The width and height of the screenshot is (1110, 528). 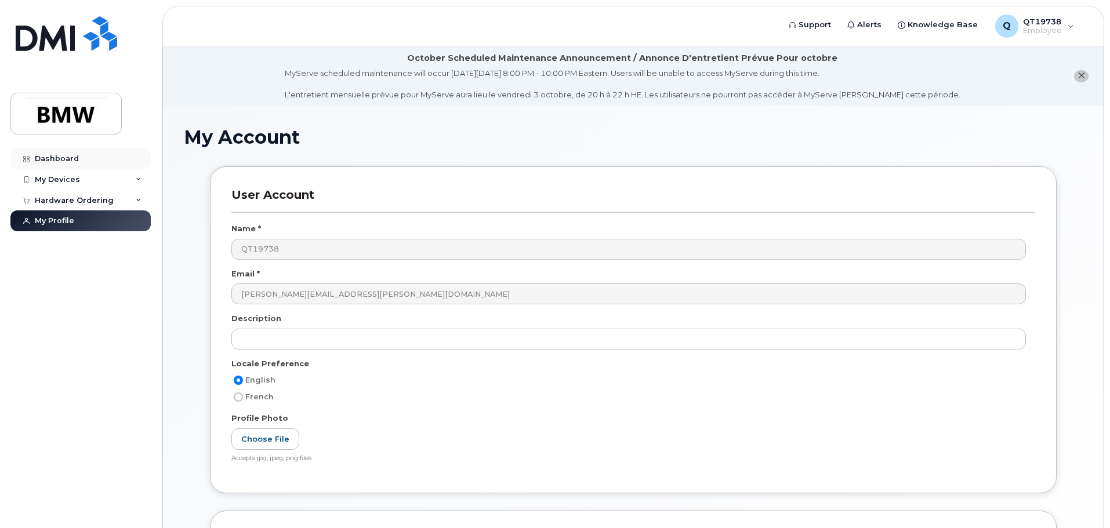 I want to click on input: English, so click(x=238, y=380).